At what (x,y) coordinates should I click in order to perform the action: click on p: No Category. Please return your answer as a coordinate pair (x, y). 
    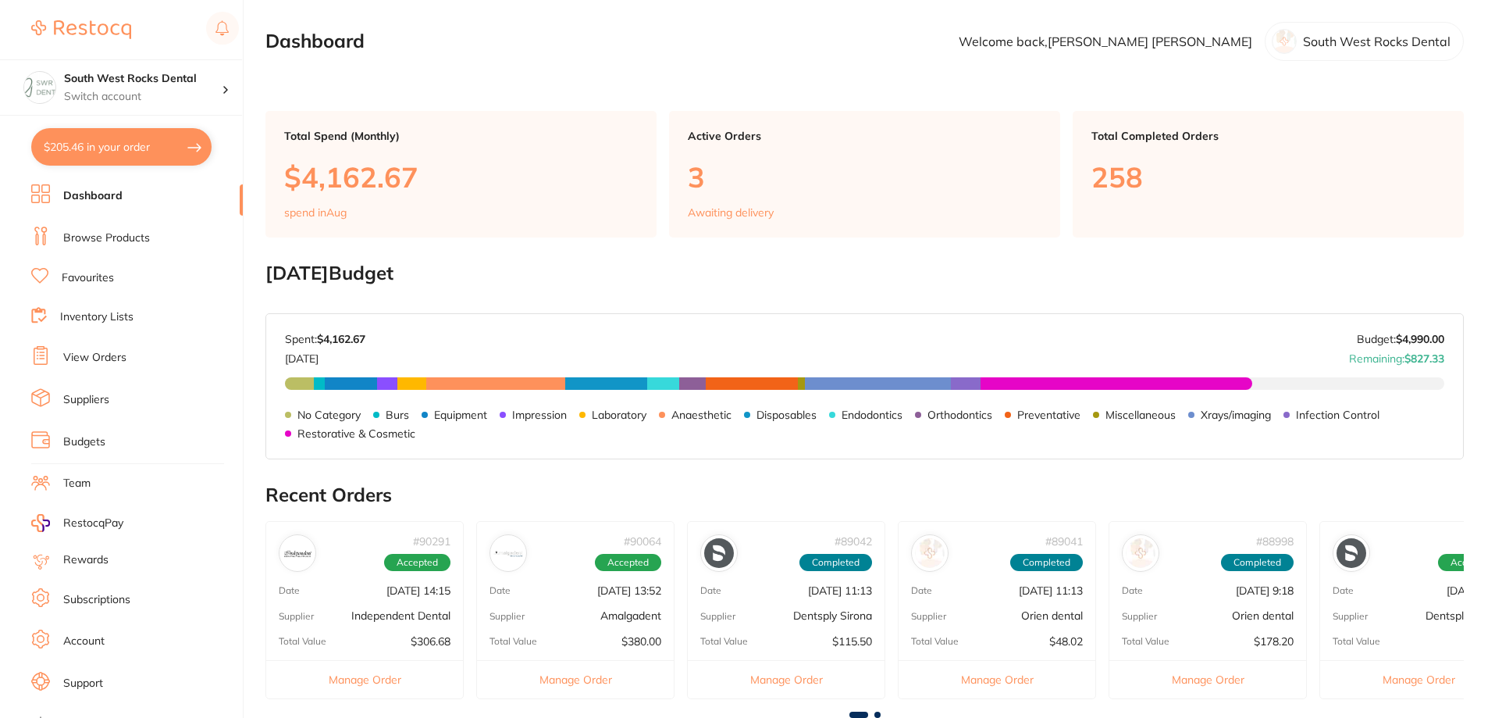
    Looking at the image, I should click on (329, 415).